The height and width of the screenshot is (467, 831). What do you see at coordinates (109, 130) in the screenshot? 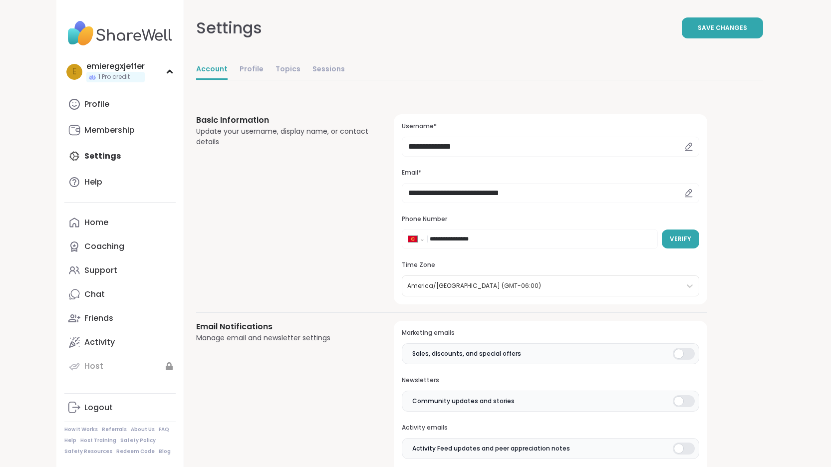
I see `div: Membership` at bounding box center [109, 130].